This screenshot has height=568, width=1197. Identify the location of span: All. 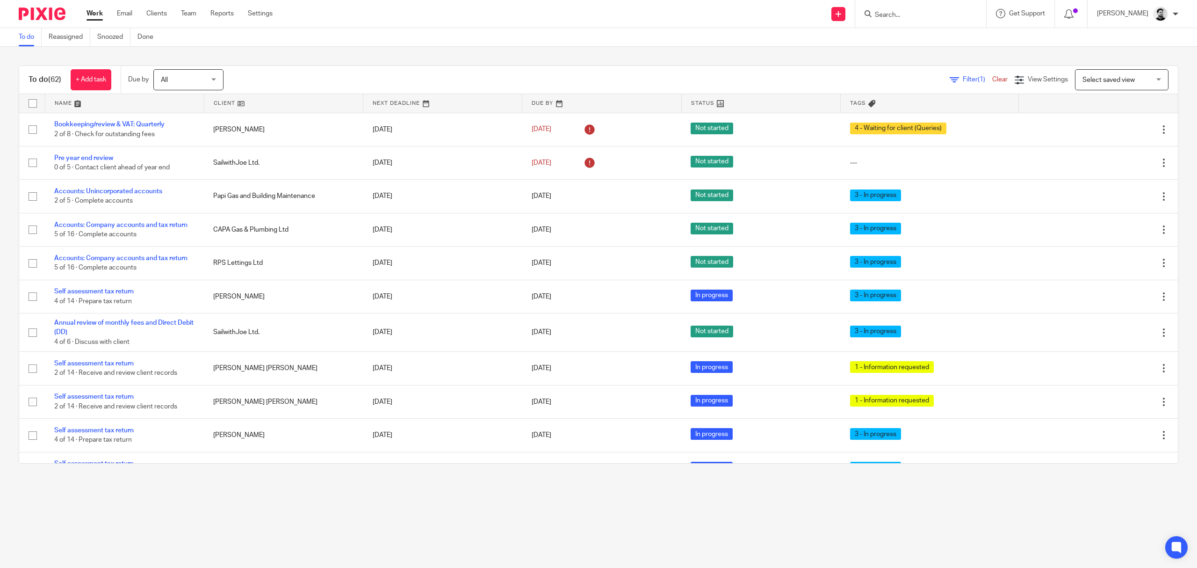
(164, 80).